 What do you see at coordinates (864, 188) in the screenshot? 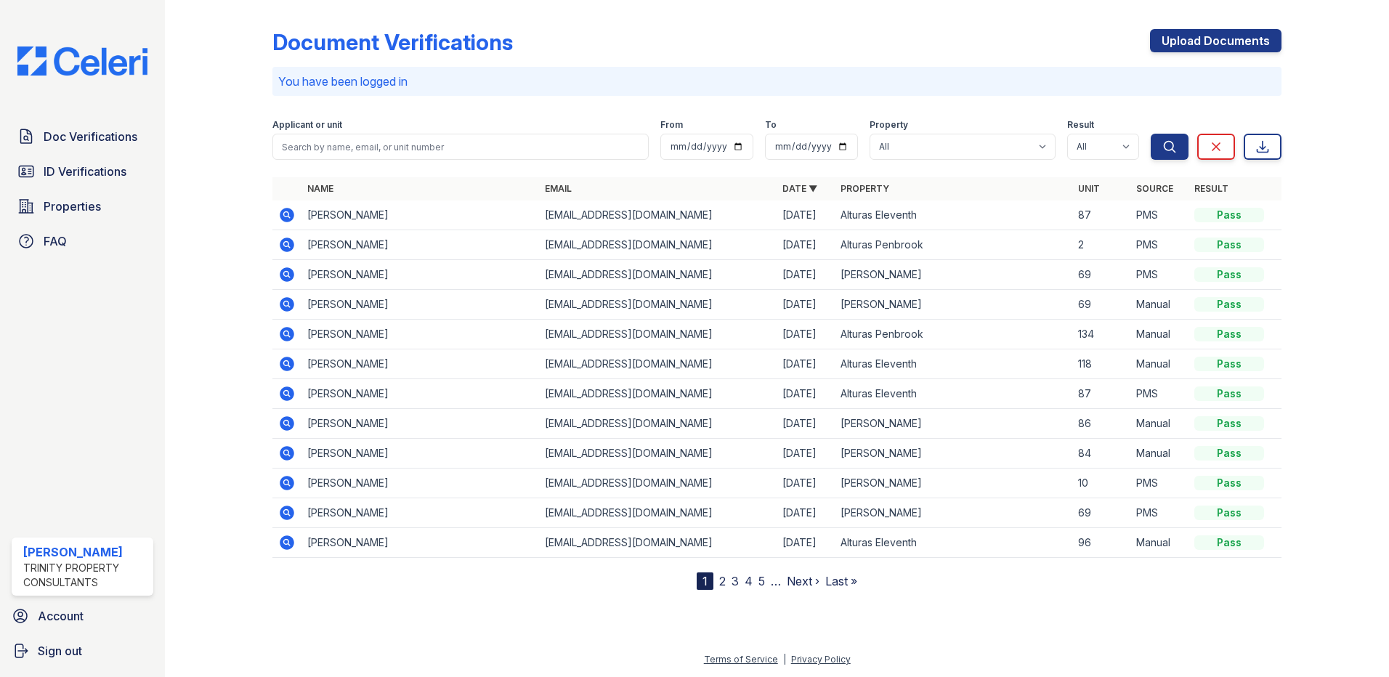
I see `a: Property` at bounding box center [864, 188].